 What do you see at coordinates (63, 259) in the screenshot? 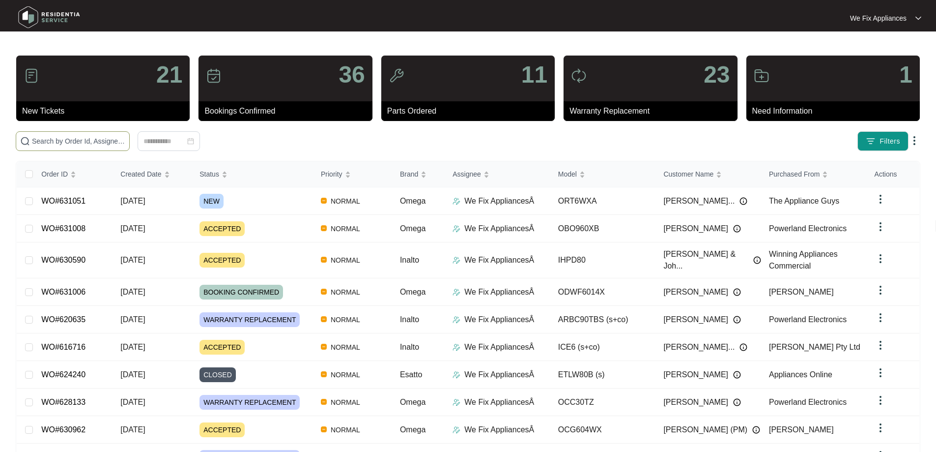
I see `a: WO#630590` at bounding box center [63, 259].